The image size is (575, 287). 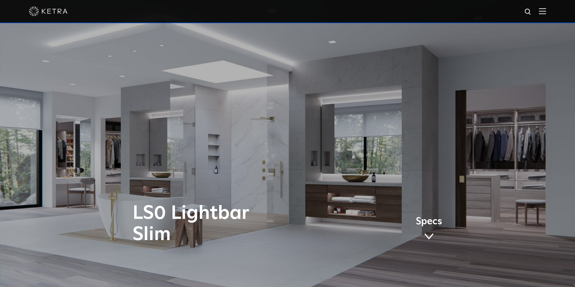 What do you see at coordinates (48, 11) in the screenshot?
I see `img: ketra-logo-2019-white` at bounding box center [48, 11].